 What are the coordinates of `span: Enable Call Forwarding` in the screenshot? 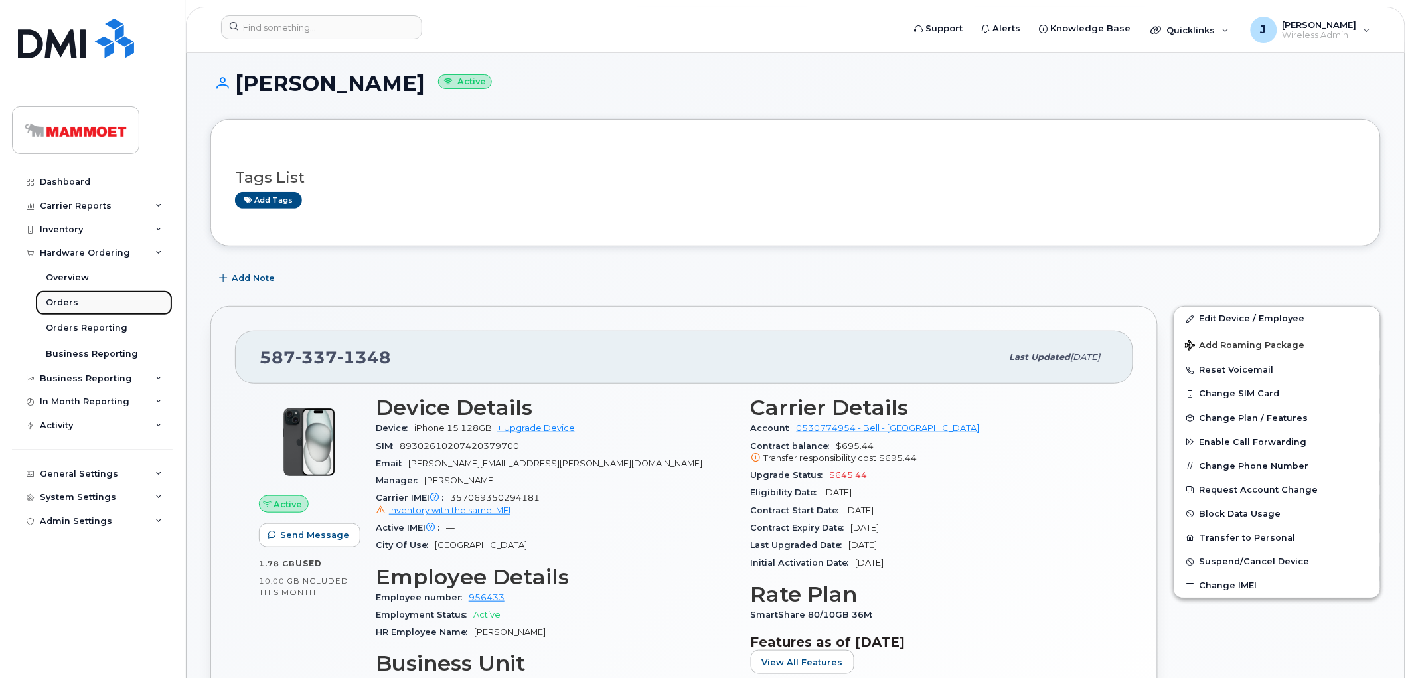 It's located at (1253, 441).